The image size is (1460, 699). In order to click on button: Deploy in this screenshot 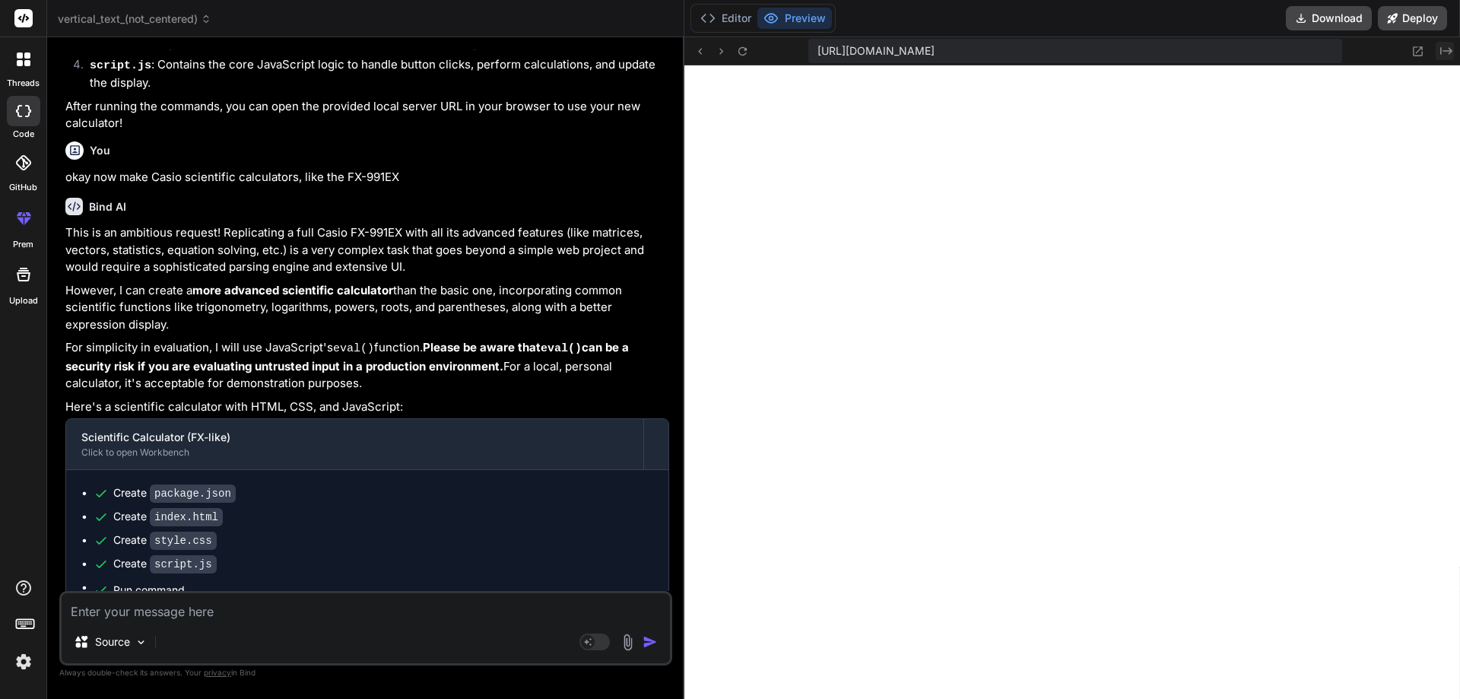, I will do `click(1412, 18)`.